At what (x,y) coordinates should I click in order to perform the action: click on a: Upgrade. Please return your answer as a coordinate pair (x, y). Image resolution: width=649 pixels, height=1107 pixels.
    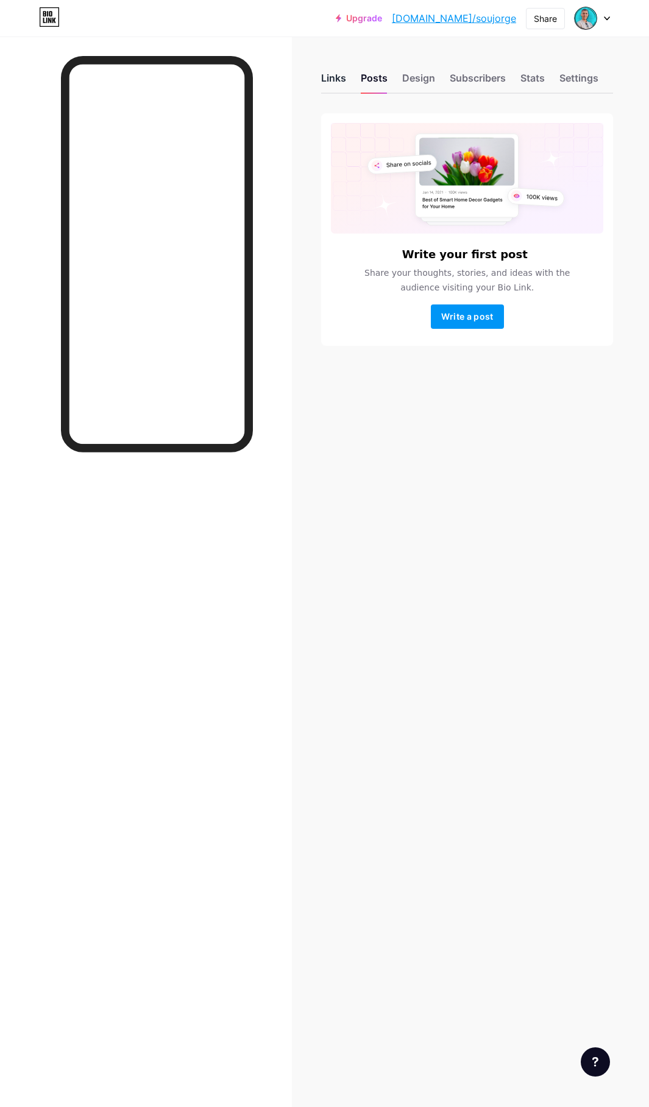
    Looking at the image, I should click on (359, 18).